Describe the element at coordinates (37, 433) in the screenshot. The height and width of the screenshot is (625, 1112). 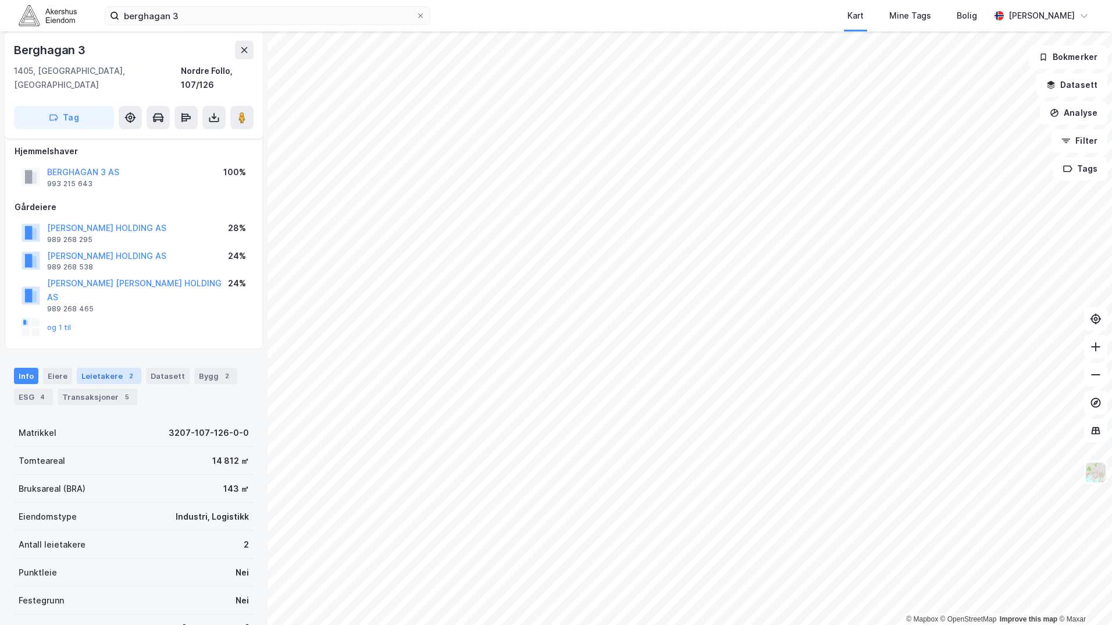
I see `div: Matrikkel` at that location.